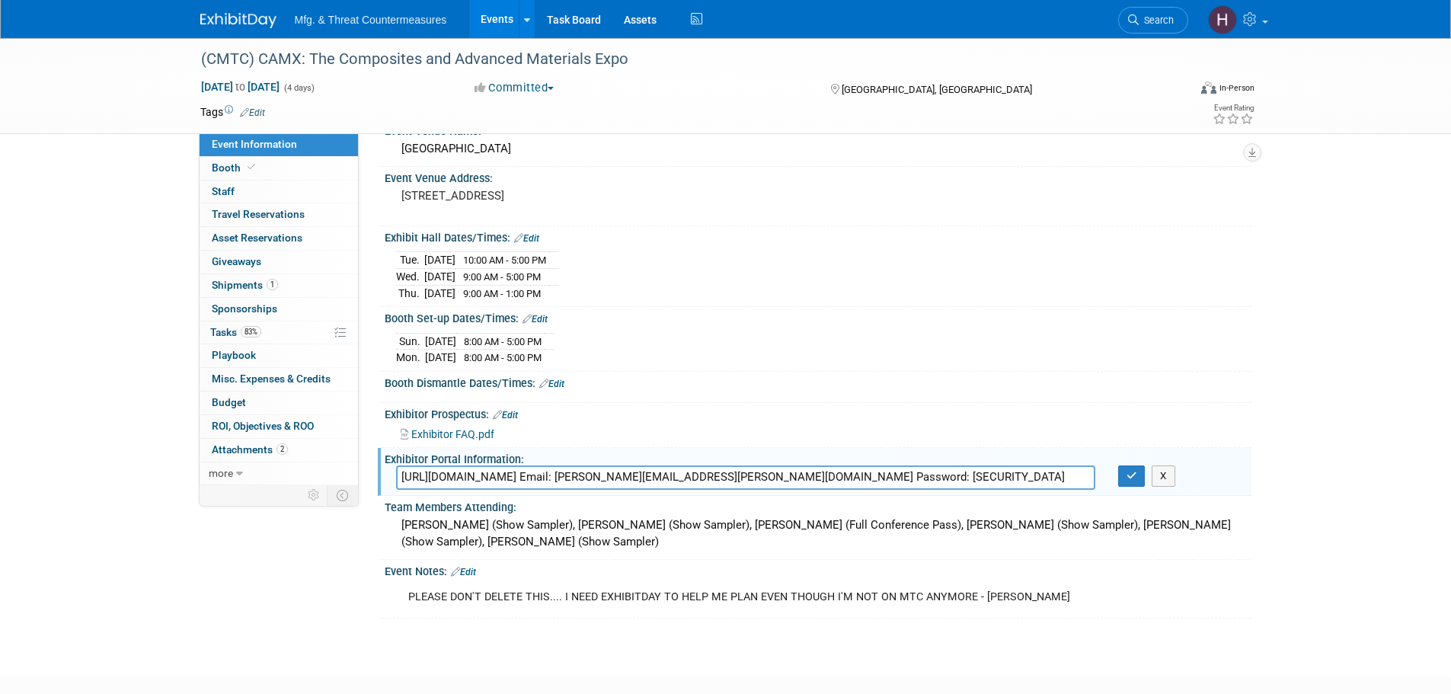 The width and height of the screenshot is (1451, 694). I want to click on span: to, so click(240, 87).